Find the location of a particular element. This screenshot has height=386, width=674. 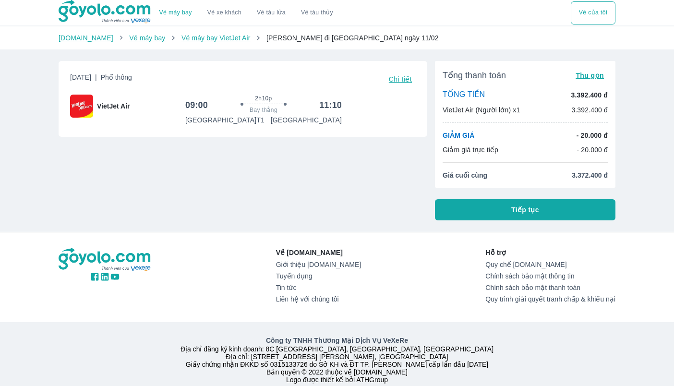

p: GIẢM GIÁ is located at coordinates (459, 135).